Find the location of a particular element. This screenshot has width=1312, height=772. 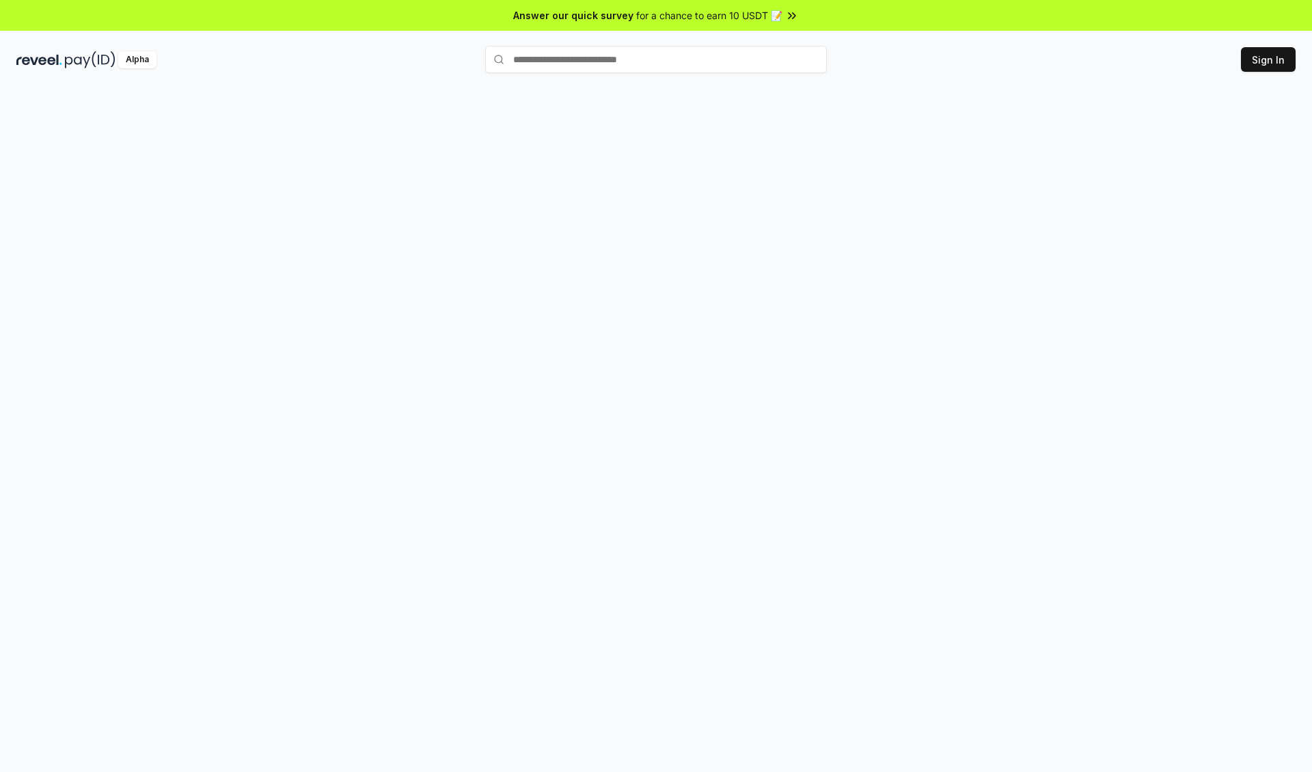

img: pay_id is located at coordinates (90, 59).